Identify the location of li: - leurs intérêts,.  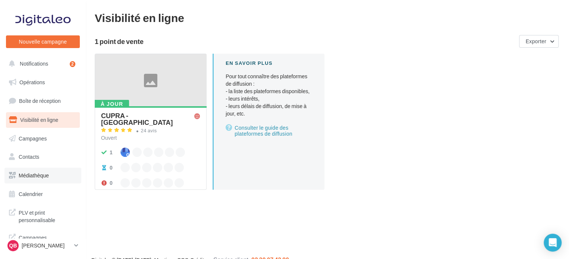
(269, 99).